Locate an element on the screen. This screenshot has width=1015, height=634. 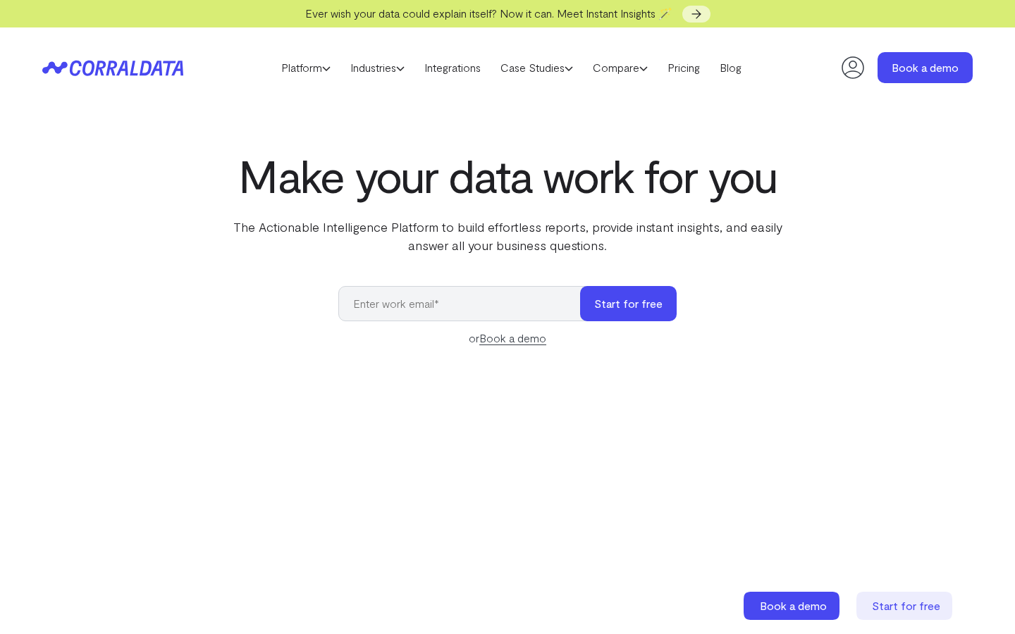
a: Compare is located at coordinates (620, 68).